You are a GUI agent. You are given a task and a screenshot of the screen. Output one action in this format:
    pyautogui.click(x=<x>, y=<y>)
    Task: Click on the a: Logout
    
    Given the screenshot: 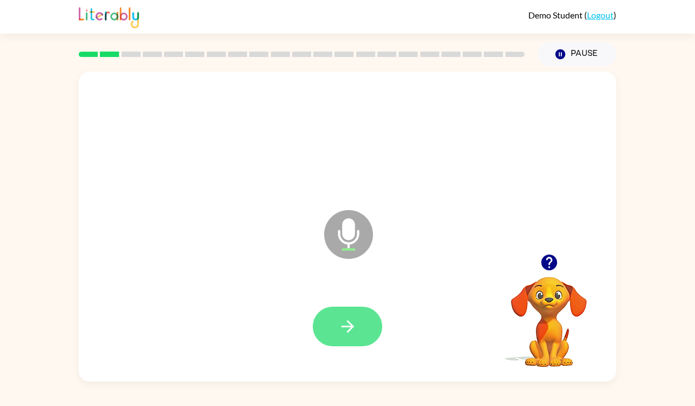 What is the action you would take?
    pyautogui.click(x=600, y=15)
    